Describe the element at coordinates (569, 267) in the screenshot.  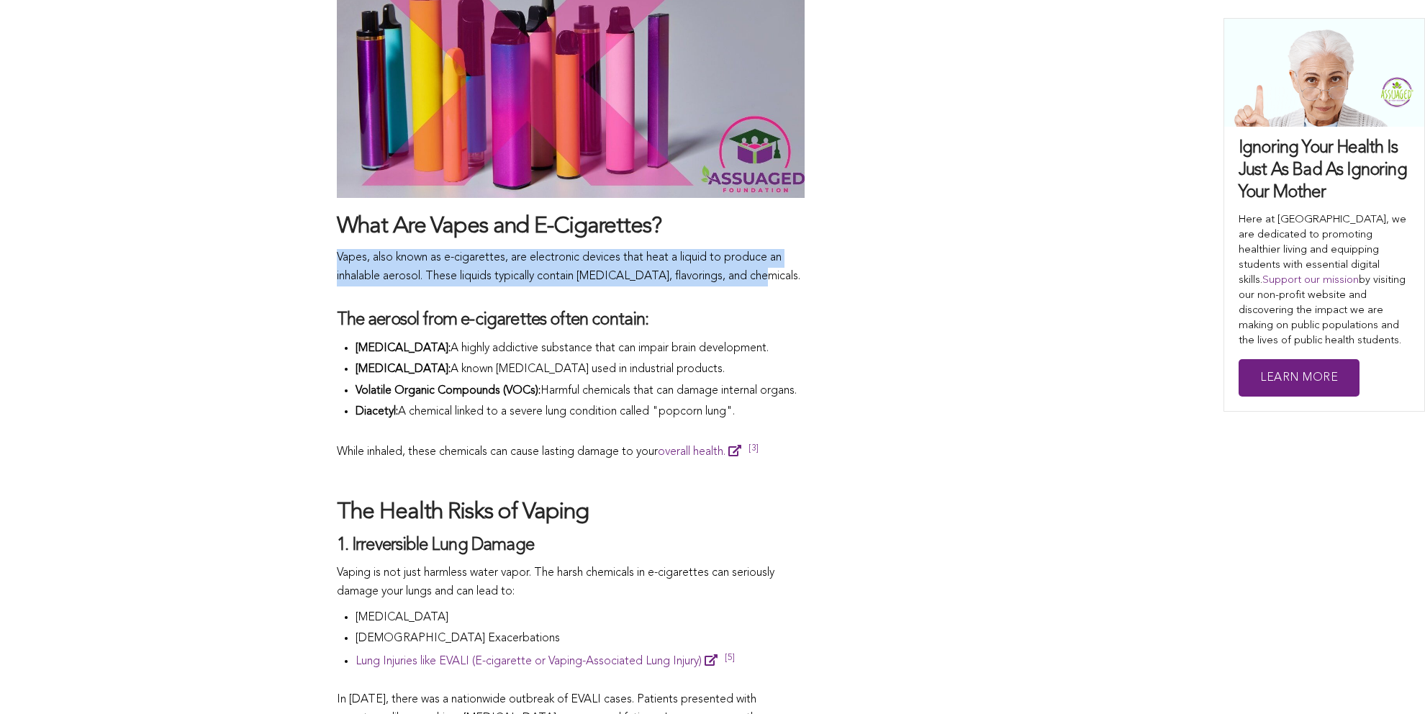
I see `span: Vapes, also known as e-cigarettes, are electronic devices that heat a liquid to produce an inhala...` at that location.